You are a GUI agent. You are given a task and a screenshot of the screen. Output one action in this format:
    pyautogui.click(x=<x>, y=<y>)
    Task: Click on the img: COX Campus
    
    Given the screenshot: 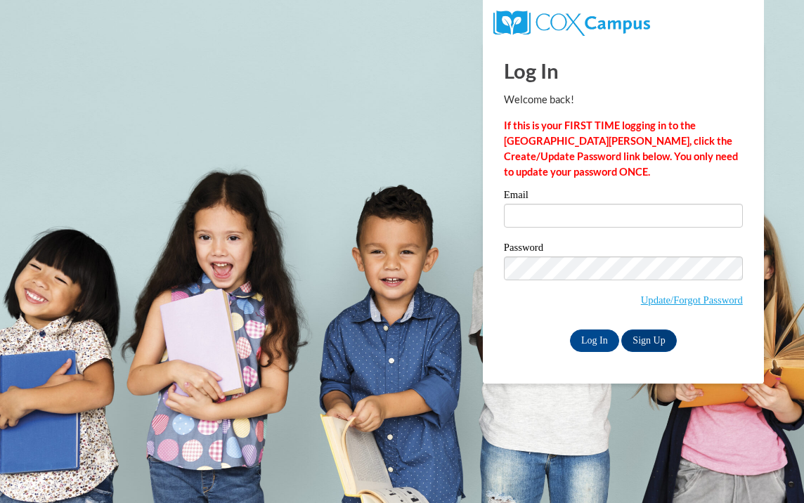 What is the action you would take?
    pyautogui.click(x=571, y=23)
    